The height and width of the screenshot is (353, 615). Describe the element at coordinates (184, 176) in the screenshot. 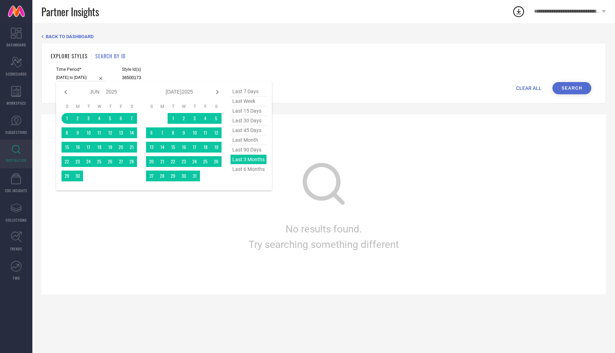

I see `td: Wed Jul 30 2025` at that location.